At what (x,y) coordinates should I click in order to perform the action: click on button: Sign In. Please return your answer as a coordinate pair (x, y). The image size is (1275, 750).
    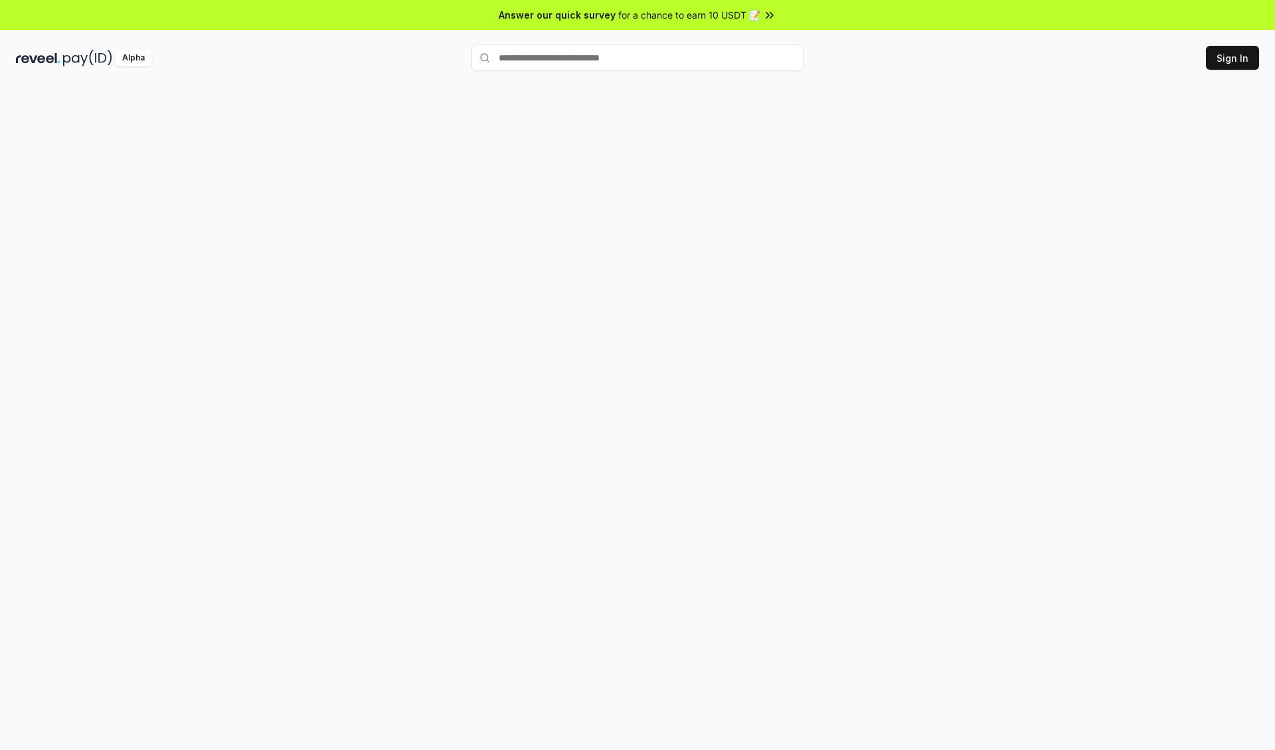
    Looking at the image, I should click on (1232, 58).